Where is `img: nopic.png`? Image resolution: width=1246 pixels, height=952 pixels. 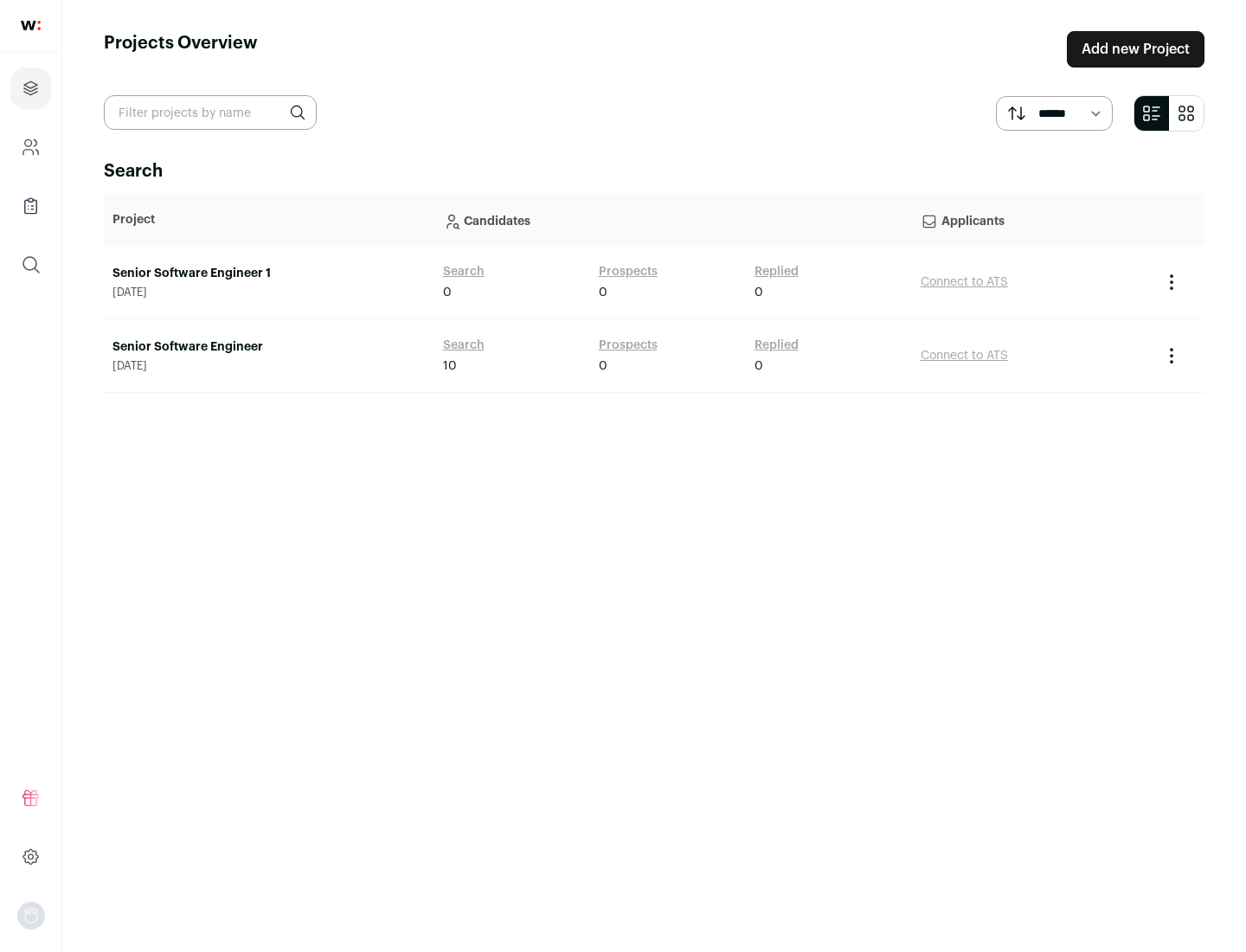
img: nopic.png is located at coordinates (31, 916).